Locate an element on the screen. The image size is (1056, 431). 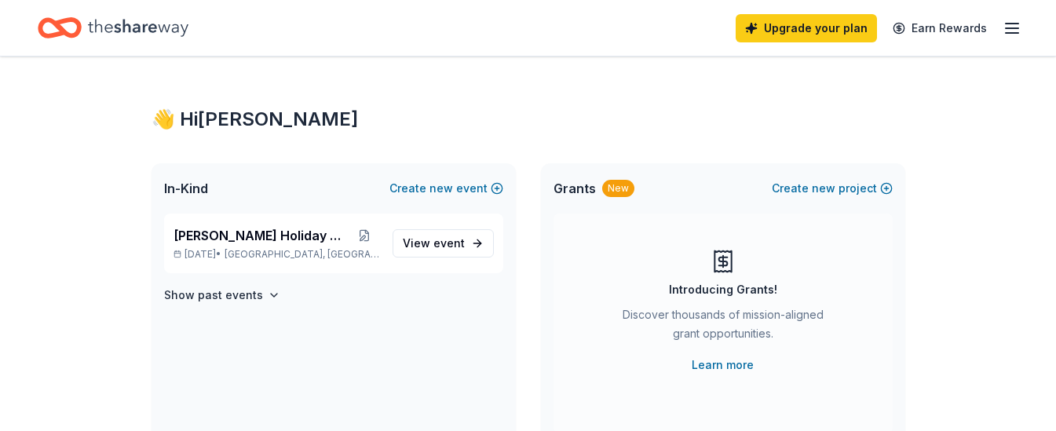
div: Introducing Grants! is located at coordinates (723, 290).